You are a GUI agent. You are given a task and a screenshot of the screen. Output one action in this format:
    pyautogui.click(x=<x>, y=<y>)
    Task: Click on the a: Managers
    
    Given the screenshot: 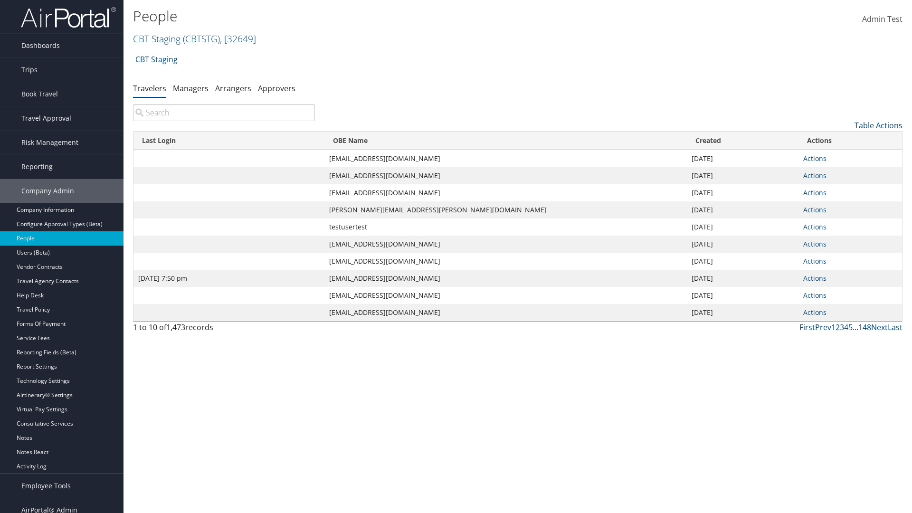 What is the action you would take?
    pyautogui.click(x=191, y=88)
    